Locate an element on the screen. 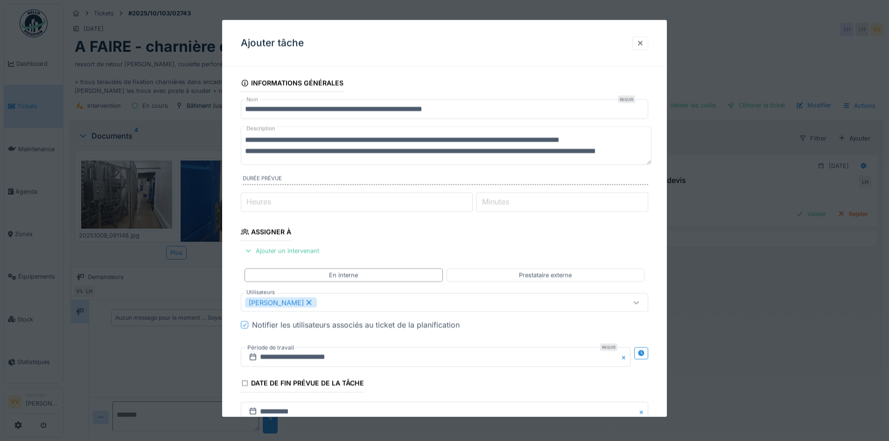  div: En interne is located at coordinates (343, 275).